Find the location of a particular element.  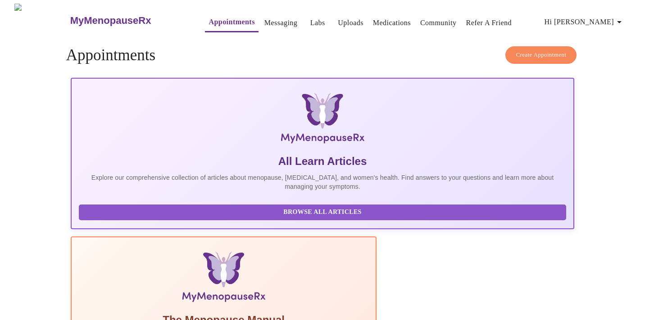

img: Menopause Manual is located at coordinates (223, 279).